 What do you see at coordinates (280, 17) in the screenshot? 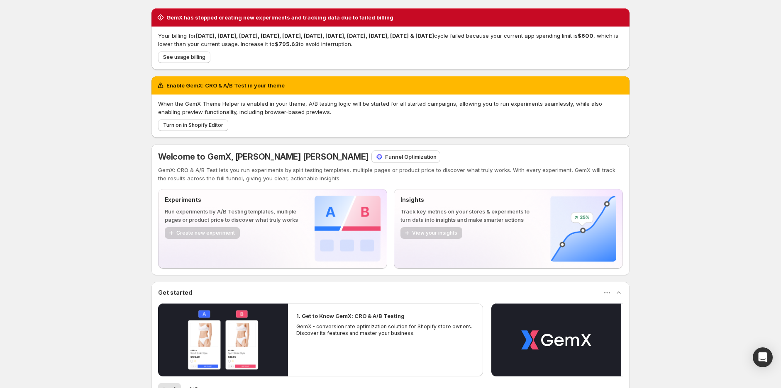
I see `h2: GemX has stopped creating new experiments and tracking data due to failed billing` at bounding box center [280, 17].